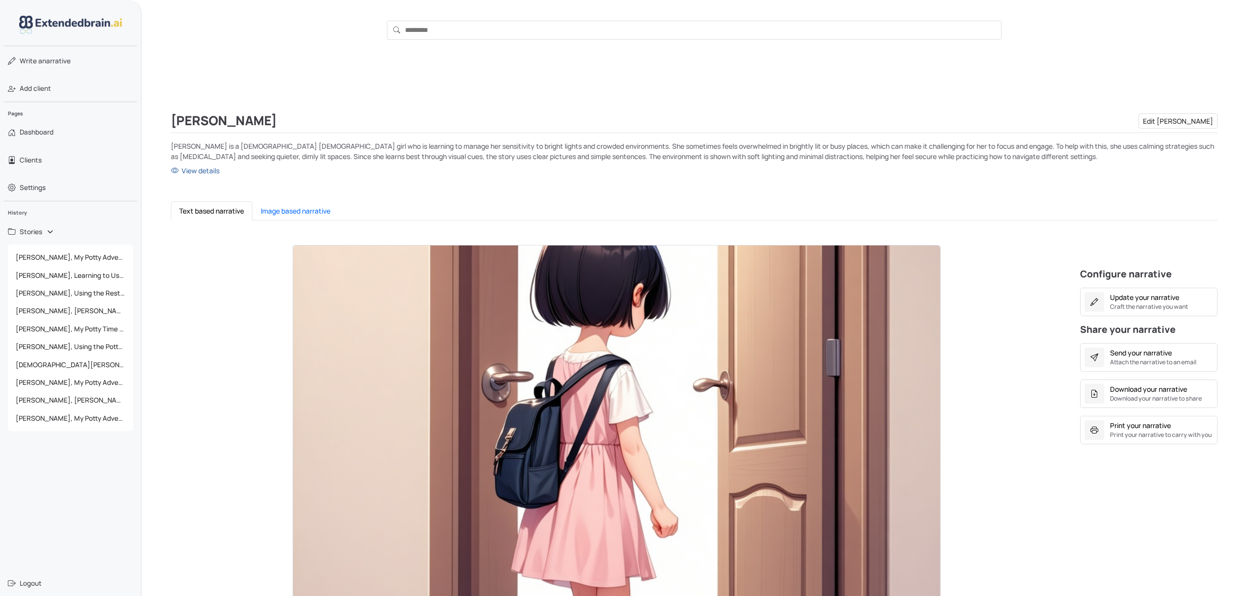 The width and height of the screenshot is (1247, 596). Describe the element at coordinates (31, 232) in the screenshot. I see `span: Stories` at that location.